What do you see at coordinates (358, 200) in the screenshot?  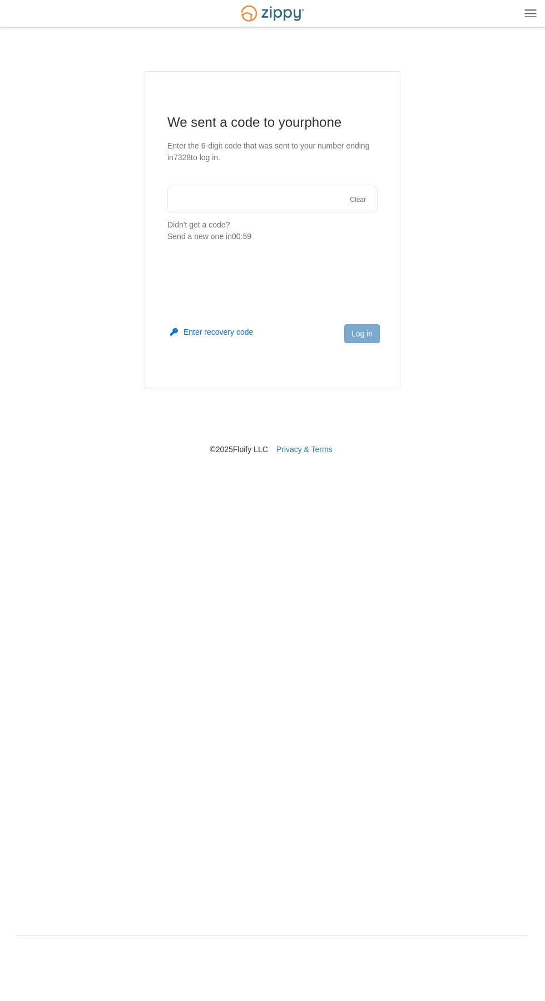 I see `button: Clear` at bounding box center [358, 200].